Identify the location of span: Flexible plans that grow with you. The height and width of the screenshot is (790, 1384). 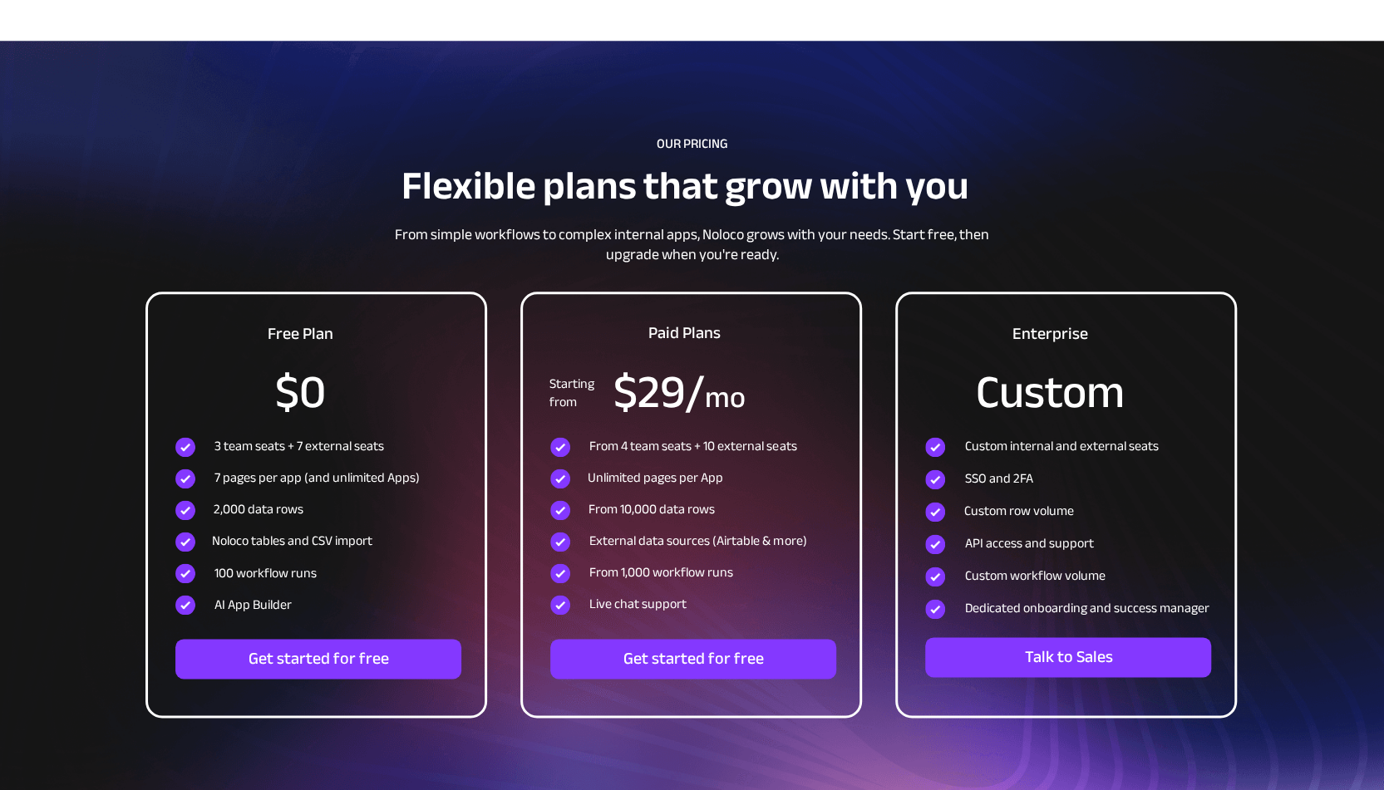
(685, 186).